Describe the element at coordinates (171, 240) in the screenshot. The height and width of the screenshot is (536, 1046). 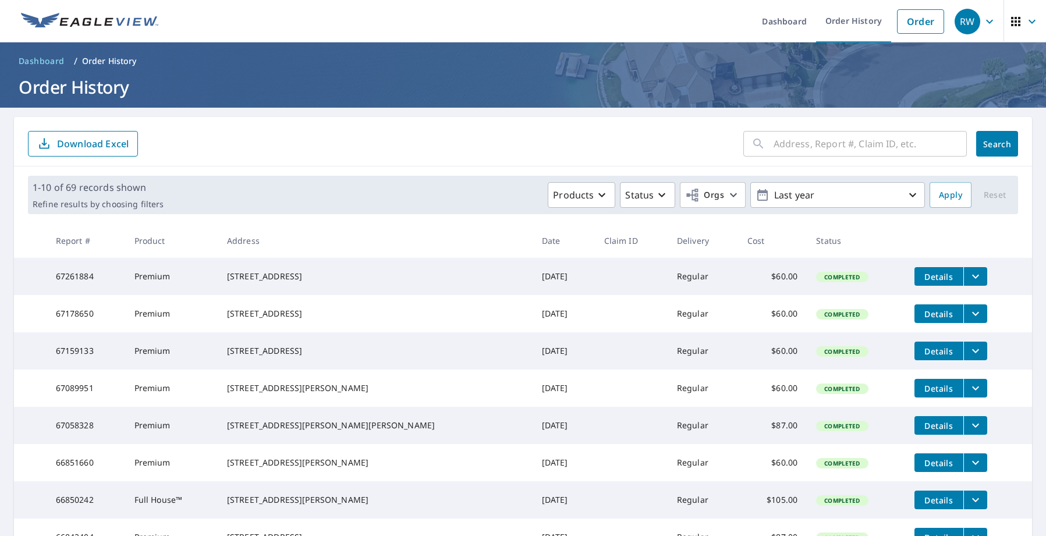
I see `th: Product` at that location.